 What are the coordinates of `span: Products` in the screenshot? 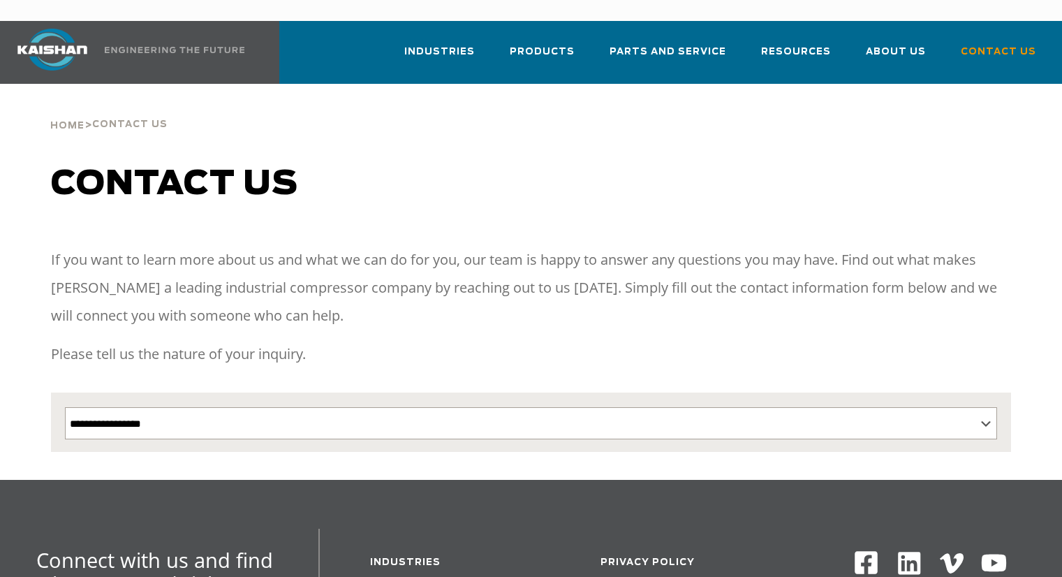 It's located at (542, 52).